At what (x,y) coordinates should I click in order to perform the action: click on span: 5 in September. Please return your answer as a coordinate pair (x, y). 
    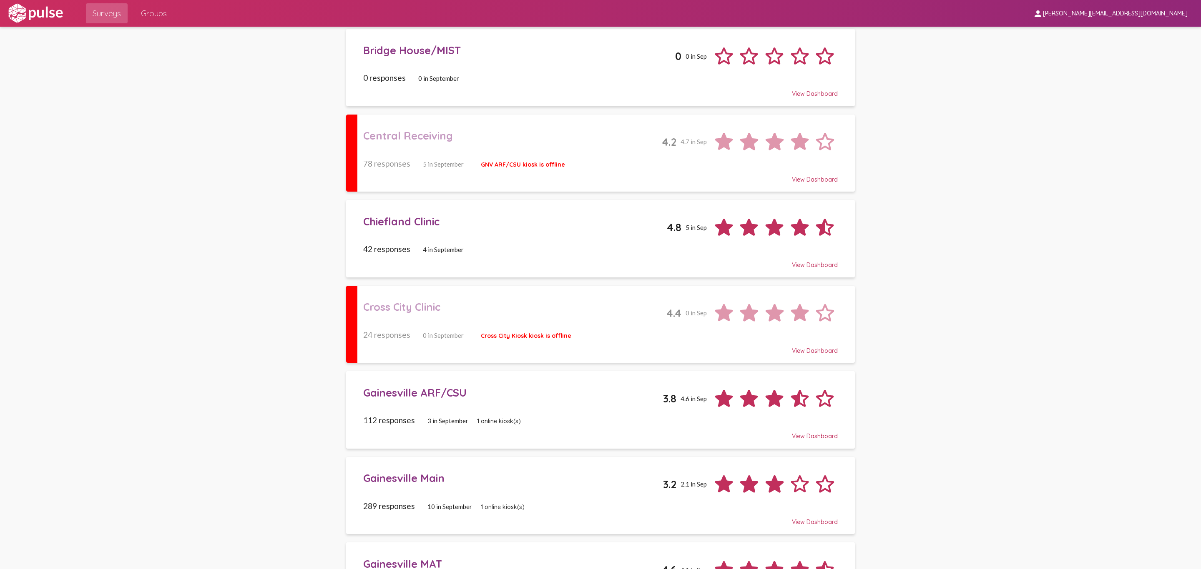
    Looking at the image, I should click on (443, 164).